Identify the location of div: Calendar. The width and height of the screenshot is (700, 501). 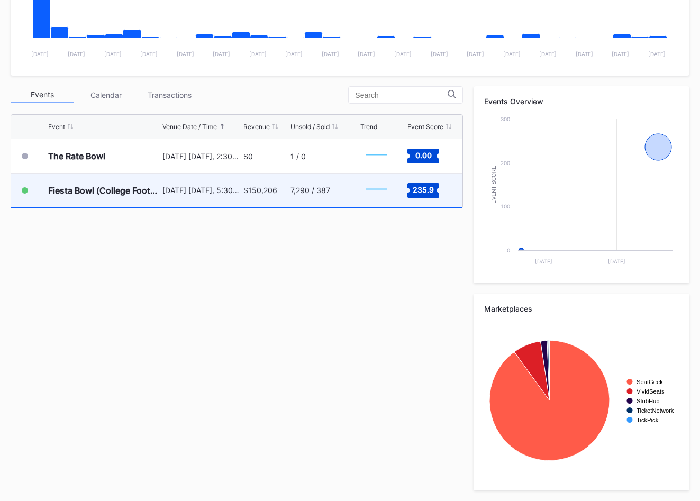
(106, 95).